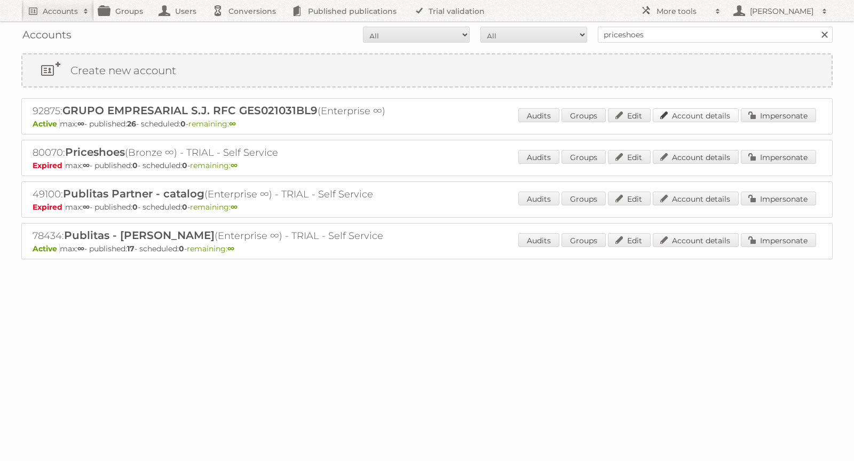 This screenshot has width=854, height=461. Describe the element at coordinates (133, 194) in the screenshot. I see `span: Publitas Partner - catalog` at that location.